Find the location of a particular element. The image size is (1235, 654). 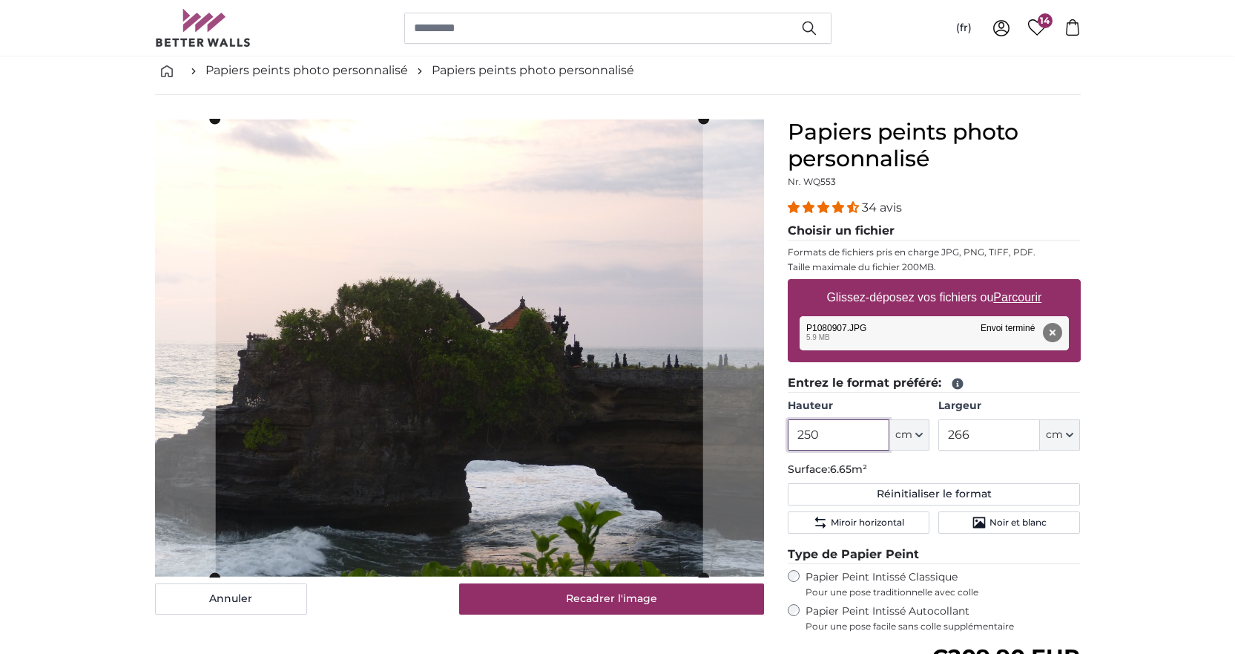

label: Papier Peint Intissé Classique is located at coordinates (943, 584).